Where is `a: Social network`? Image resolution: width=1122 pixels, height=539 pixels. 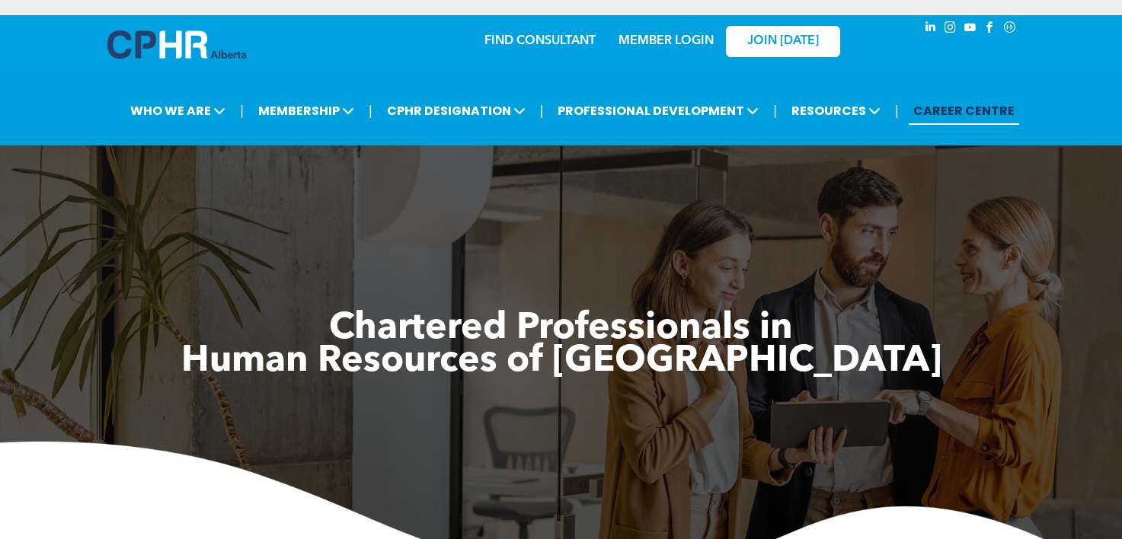
a: Social network is located at coordinates (1010, 29).